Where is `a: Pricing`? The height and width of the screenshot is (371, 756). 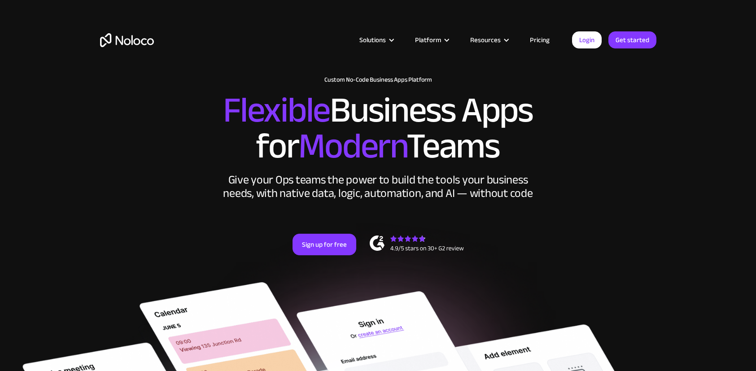 a: Pricing is located at coordinates (540, 40).